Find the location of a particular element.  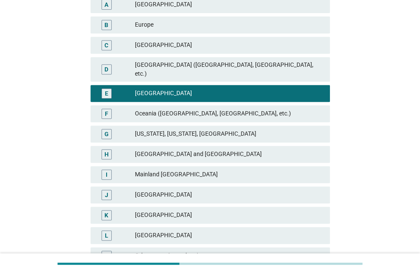

div: D is located at coordinates (106, 69).